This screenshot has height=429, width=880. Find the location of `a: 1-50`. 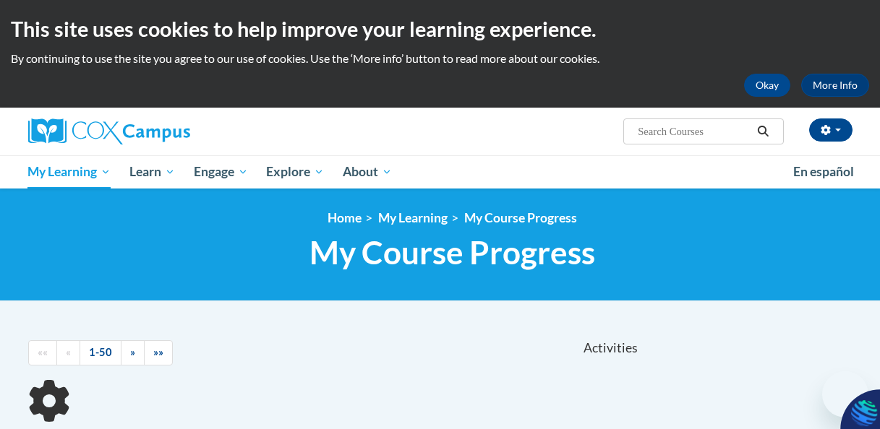

a: 1-50 is located at coordinates (100, 353).